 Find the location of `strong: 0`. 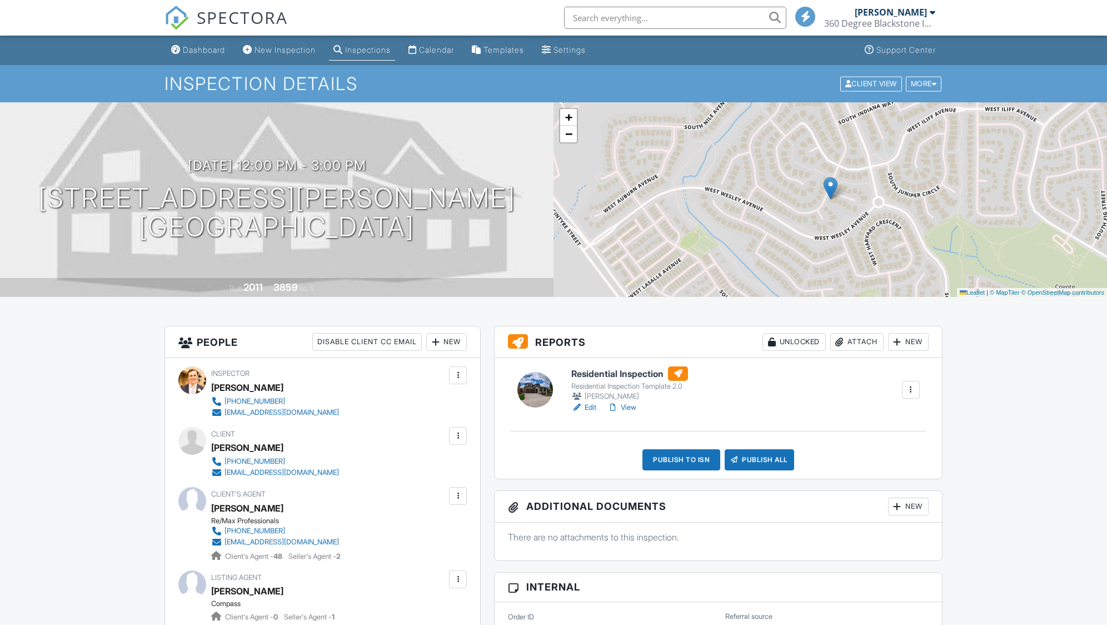

strong: 0 is located at coordinates (276, 616).